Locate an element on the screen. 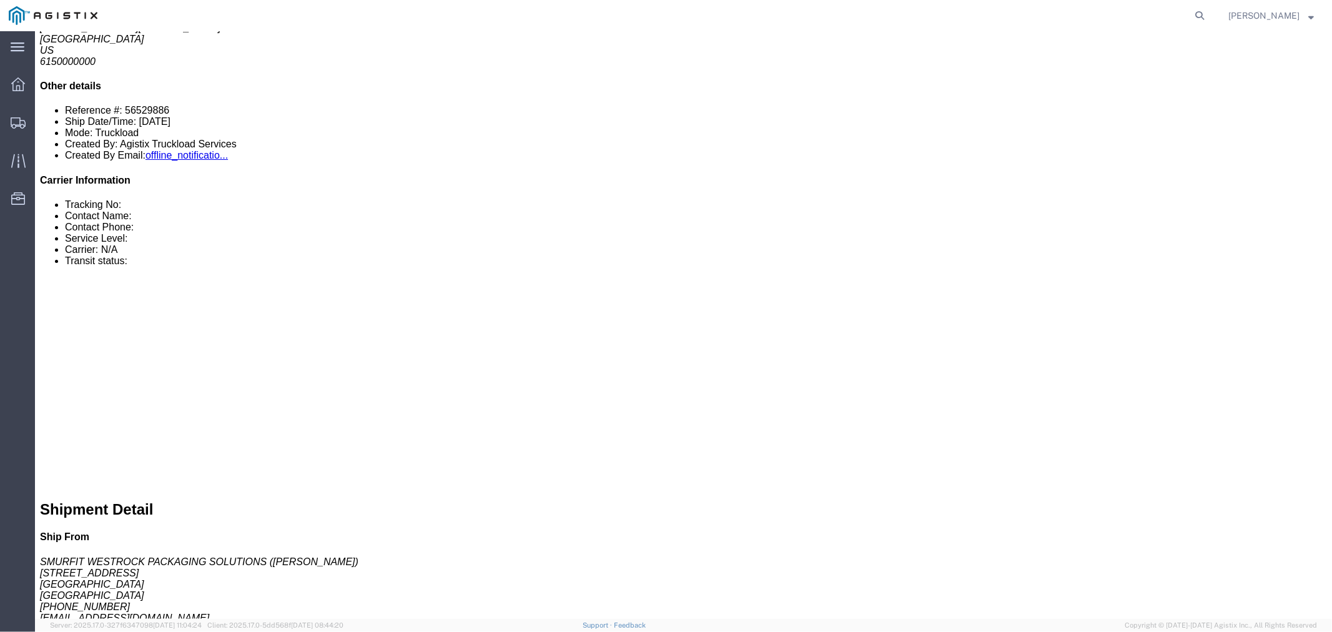 This screenshot has height=632, width=1332. span: Client: 2025.17.0-5dd568f is located at coordinates (275, 625).